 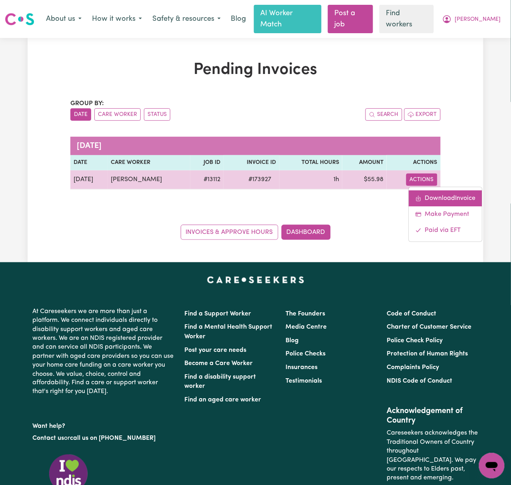 I want to click on th: Date, so click(x=89, y=163).